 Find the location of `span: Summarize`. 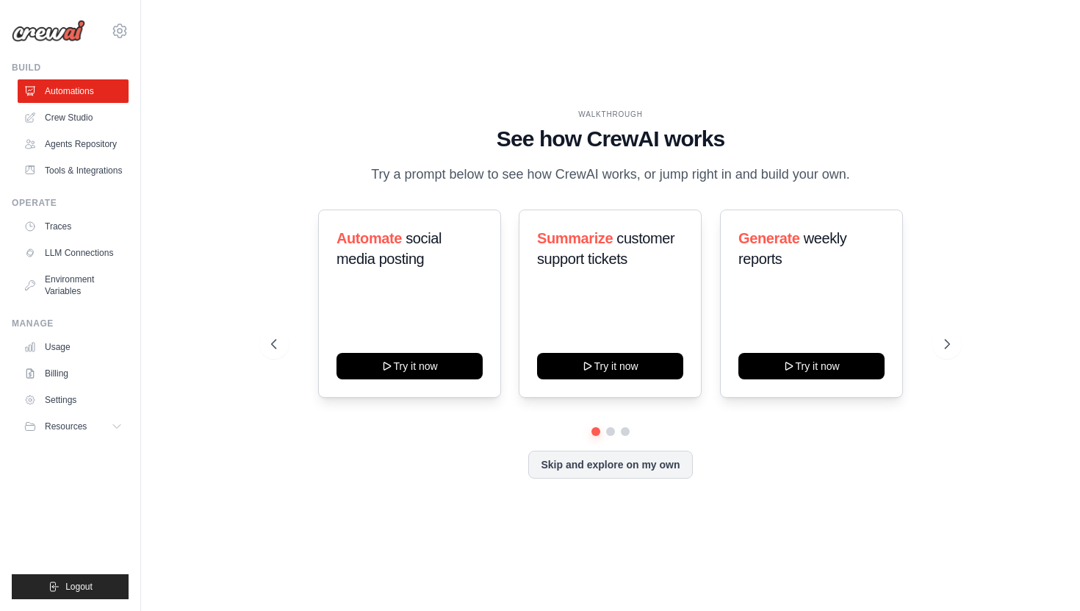

span: Summarize is located at coordinates (575, 238).